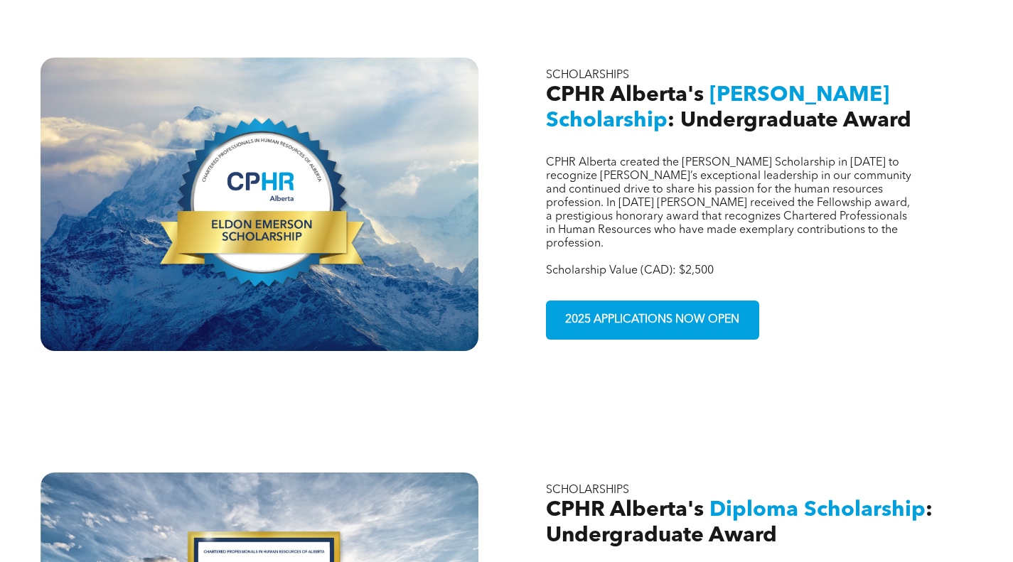 This screenshot has height=562, width=1013. Describe the element at coordinates (653, 320) in the screenshot. I see `a: 2025 APPLICATIONS NOW OPEN` at that location.